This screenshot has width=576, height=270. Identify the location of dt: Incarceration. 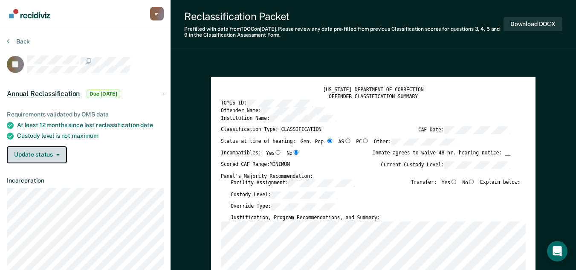
(85, 180).